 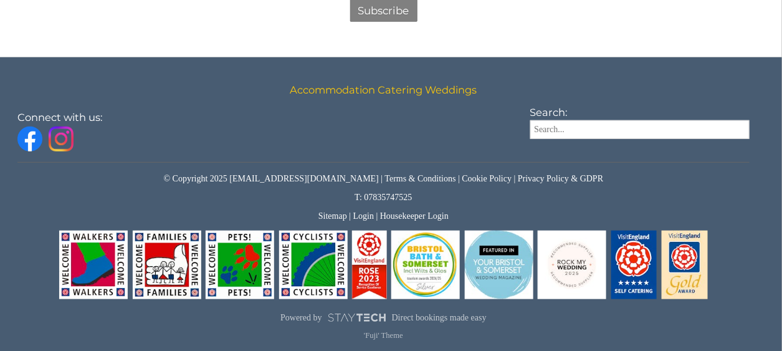 What do you see at coordinates (415, 216) in the screenshot?
I see `a: Housekeeper Login` at bounding box center [415, 216].